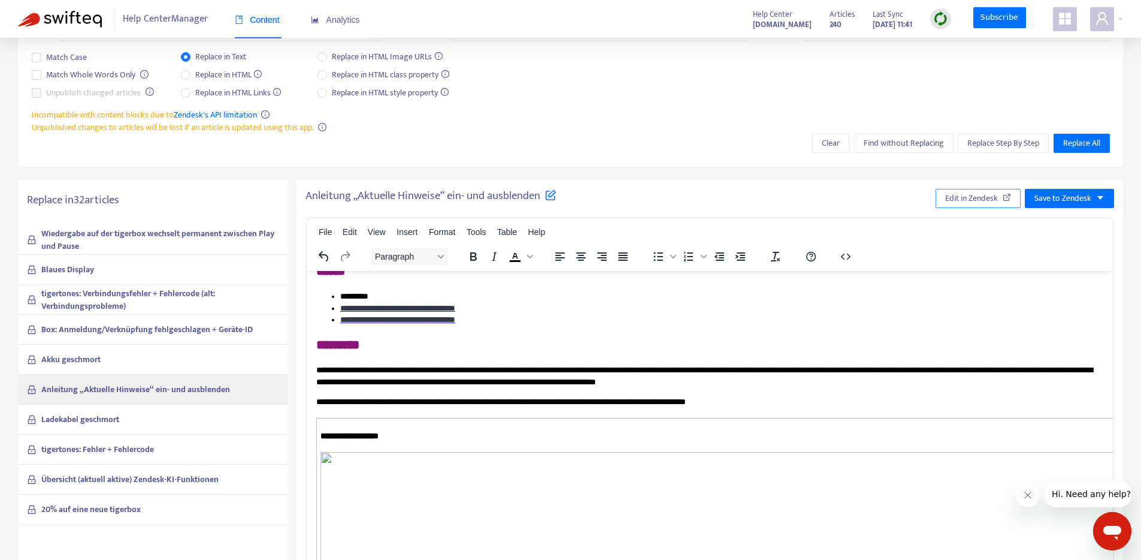 The image size is (1141, 560). Describe the element at coordinates (324, 256) in the screenshot. I see `button: Undo` at that location.